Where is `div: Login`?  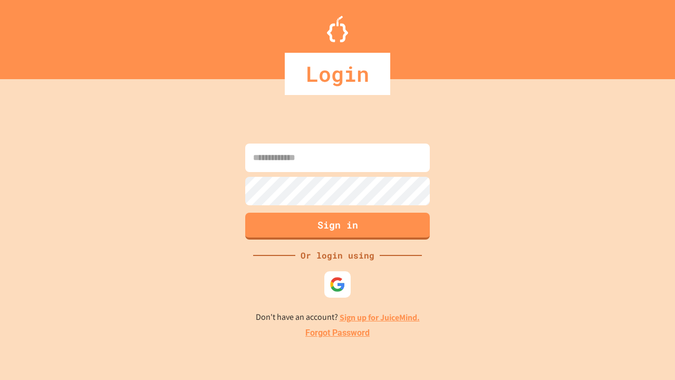 div: Login is located at coordinates (338, 74).